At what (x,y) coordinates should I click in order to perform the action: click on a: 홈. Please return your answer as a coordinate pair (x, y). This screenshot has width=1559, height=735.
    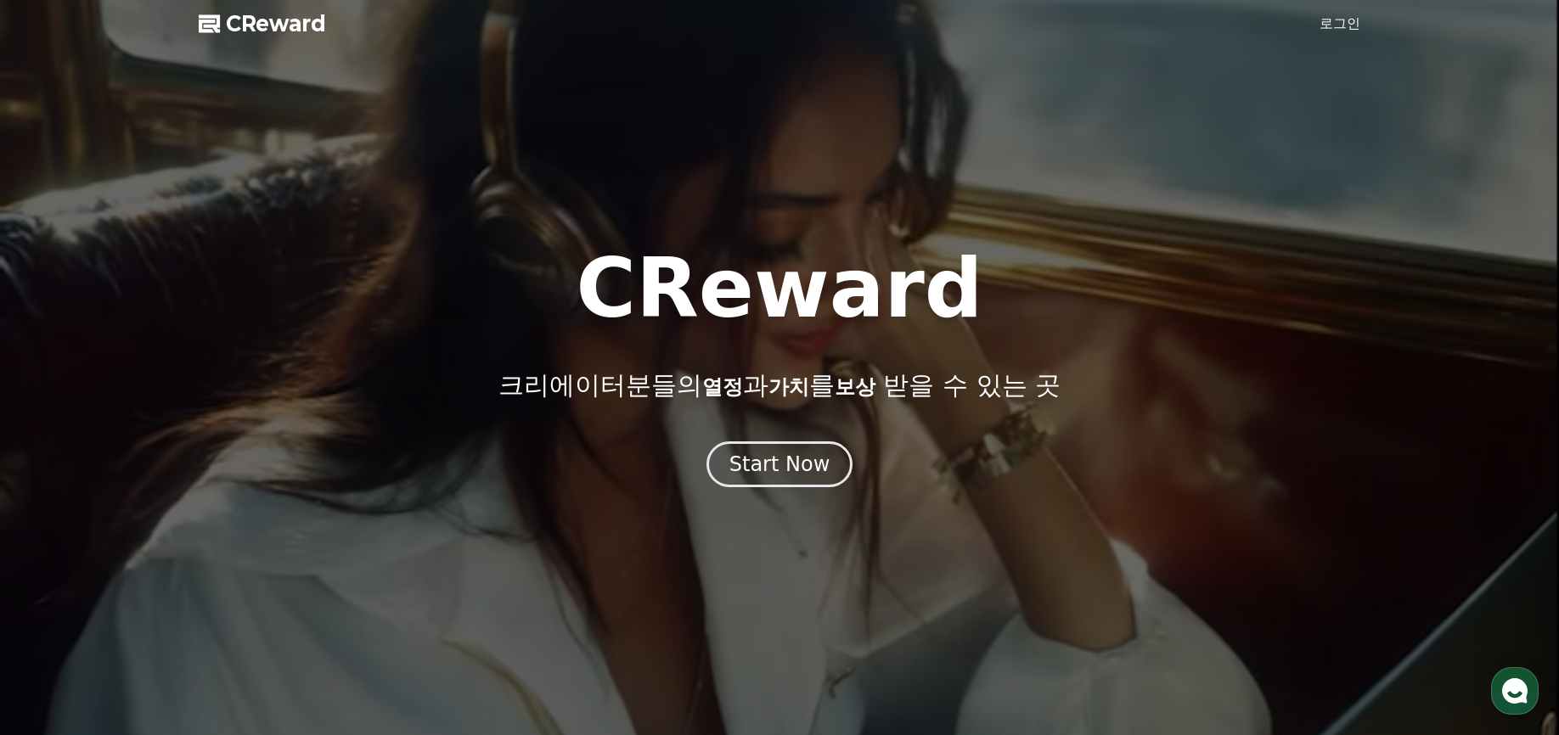
    Looking at the image, I should click on (59, 560).